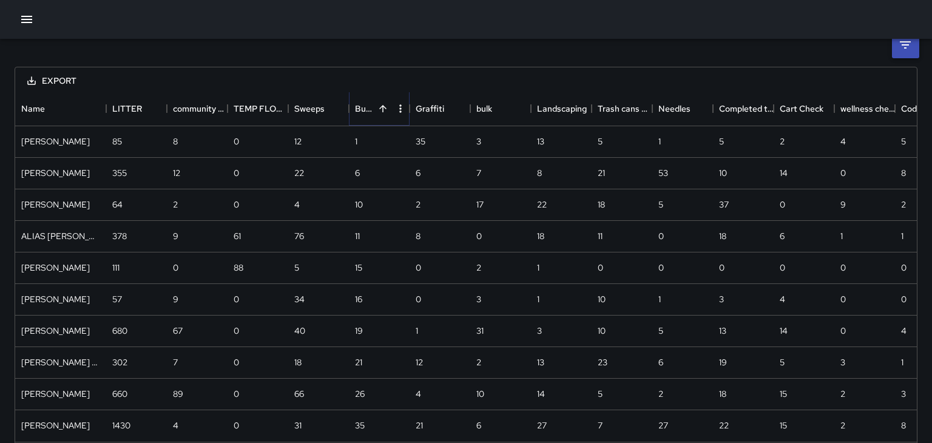  I want to click on div: LITTER, so click(127, 109).